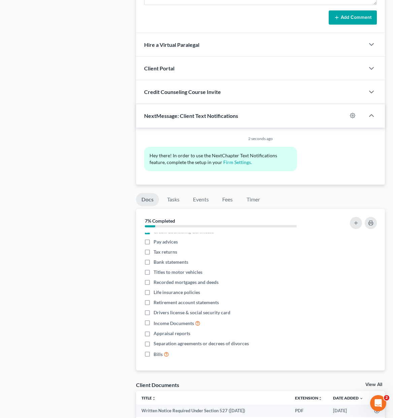 The width and height of the screenshot is (393, 418). What do you see at coordinates (238, 162) in the screenshot?
I see `a: Firm Settings.` at bounding box center [238, 162].